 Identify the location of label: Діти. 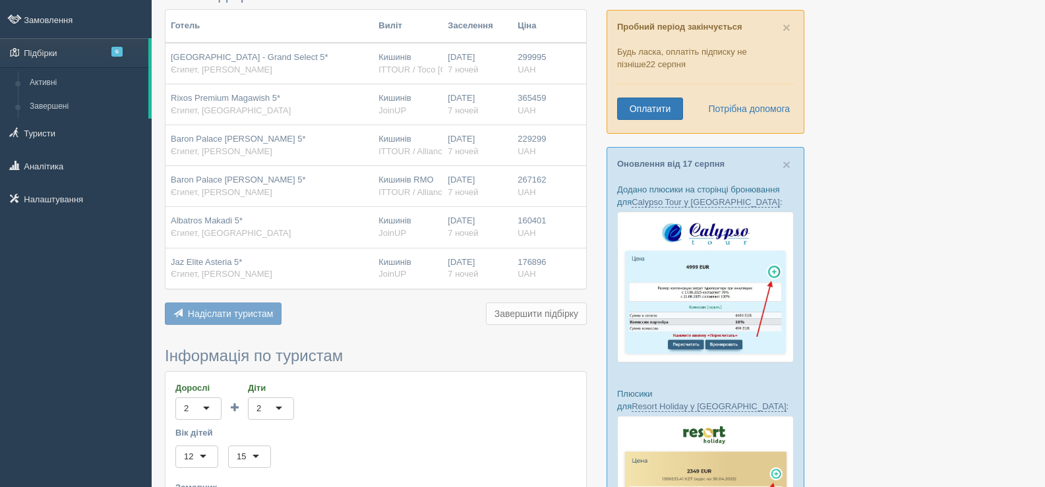
(271, 388).